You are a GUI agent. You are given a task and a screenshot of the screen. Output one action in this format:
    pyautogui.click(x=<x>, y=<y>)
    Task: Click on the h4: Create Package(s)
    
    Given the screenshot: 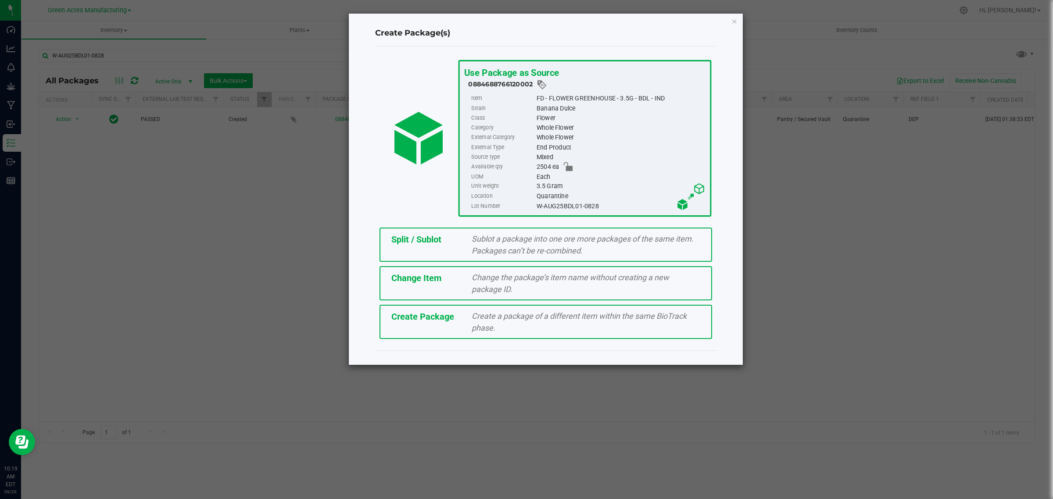 What is the action you would take?
    pyautogui.click(x=546, y=33)
    